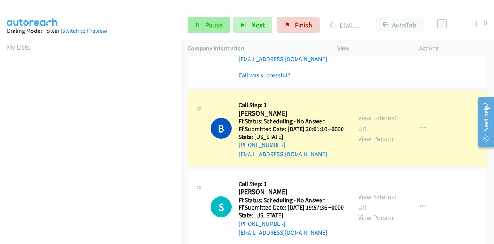 The height and width of the screenshot is (244, 494). What do you see at coordinates (209, 25) in the screenshot?
I see `a: Pause` at bounding box center [209, 25].